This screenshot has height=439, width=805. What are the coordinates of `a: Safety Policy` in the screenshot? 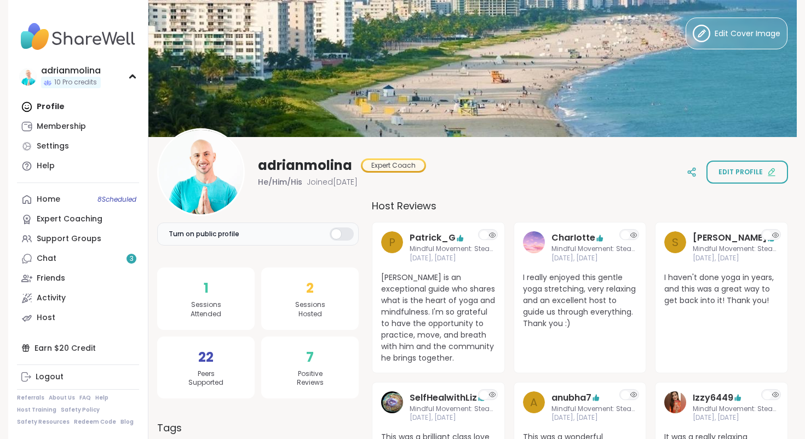 It's located at (80, 410).